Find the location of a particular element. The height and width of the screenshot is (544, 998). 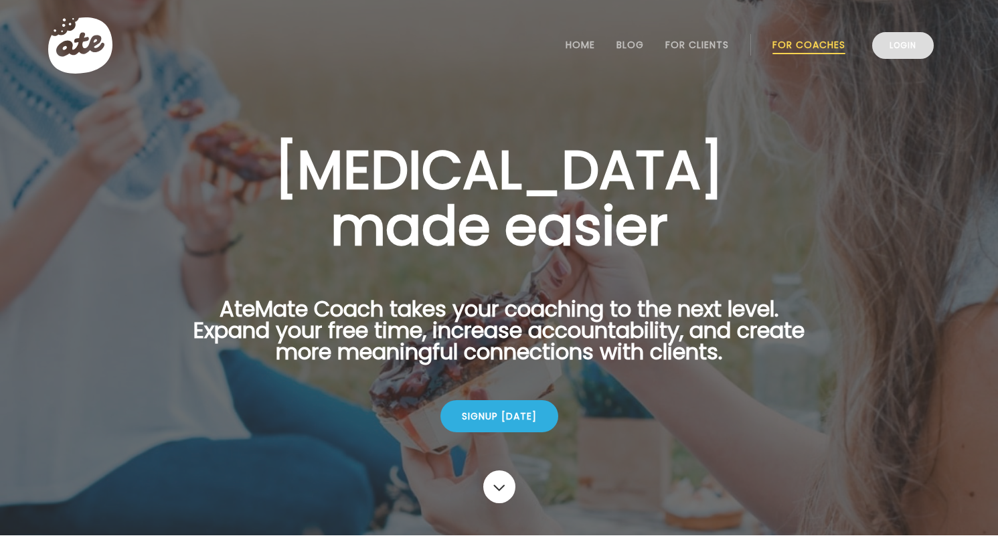

a: Login is located at coordinates (903, 46).